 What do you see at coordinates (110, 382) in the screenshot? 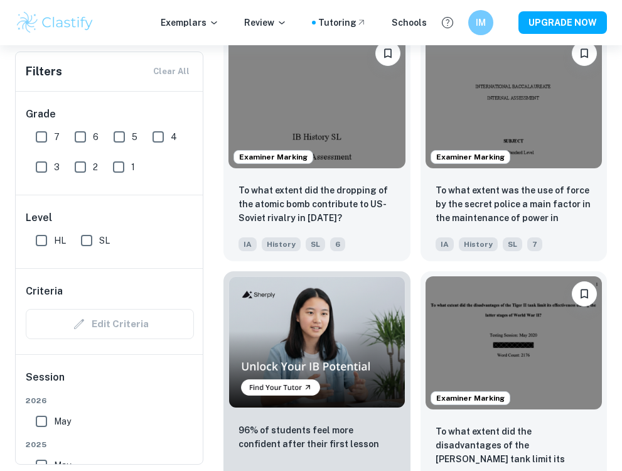
I see `h6: Session` at bounding box center [110, 382].